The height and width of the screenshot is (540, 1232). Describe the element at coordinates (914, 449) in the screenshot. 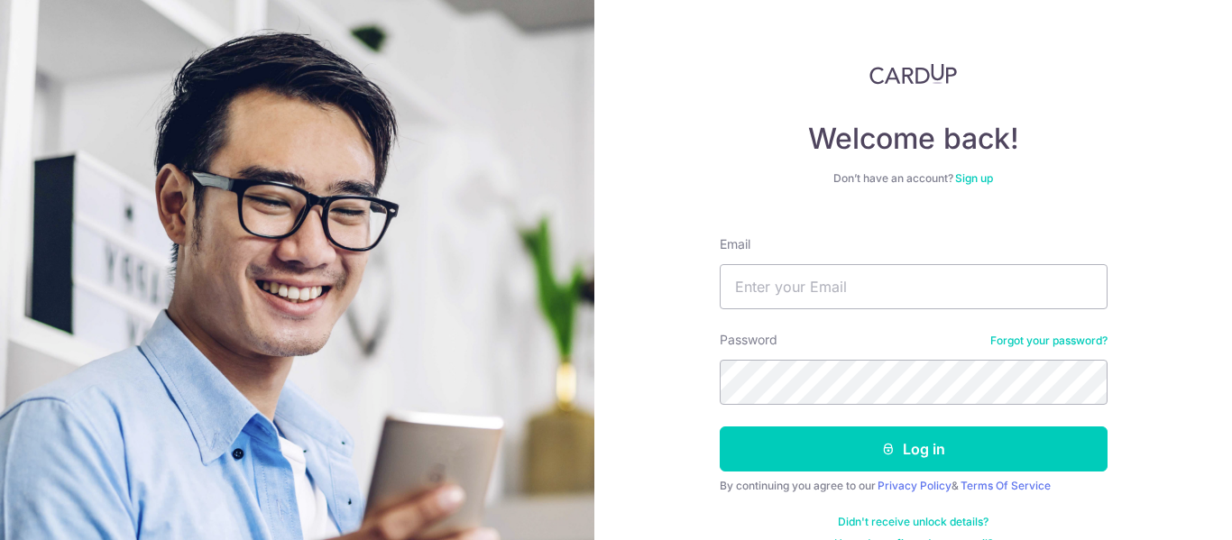

I see `button: Log in` at that location.